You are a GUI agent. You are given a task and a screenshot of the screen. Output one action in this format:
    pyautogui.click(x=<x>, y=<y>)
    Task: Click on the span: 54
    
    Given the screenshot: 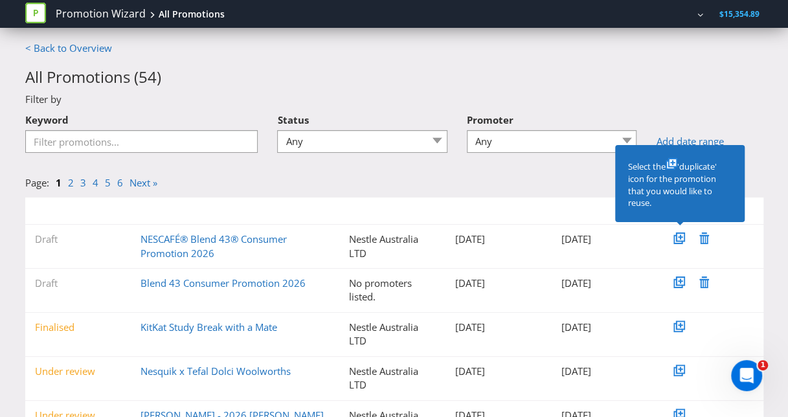 What is the action you would take?
    pyautogui.click(x=148, y=76)
    